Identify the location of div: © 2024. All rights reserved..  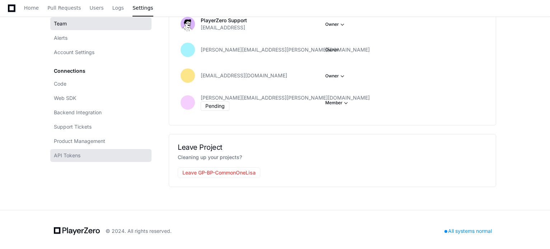
(139, 231).